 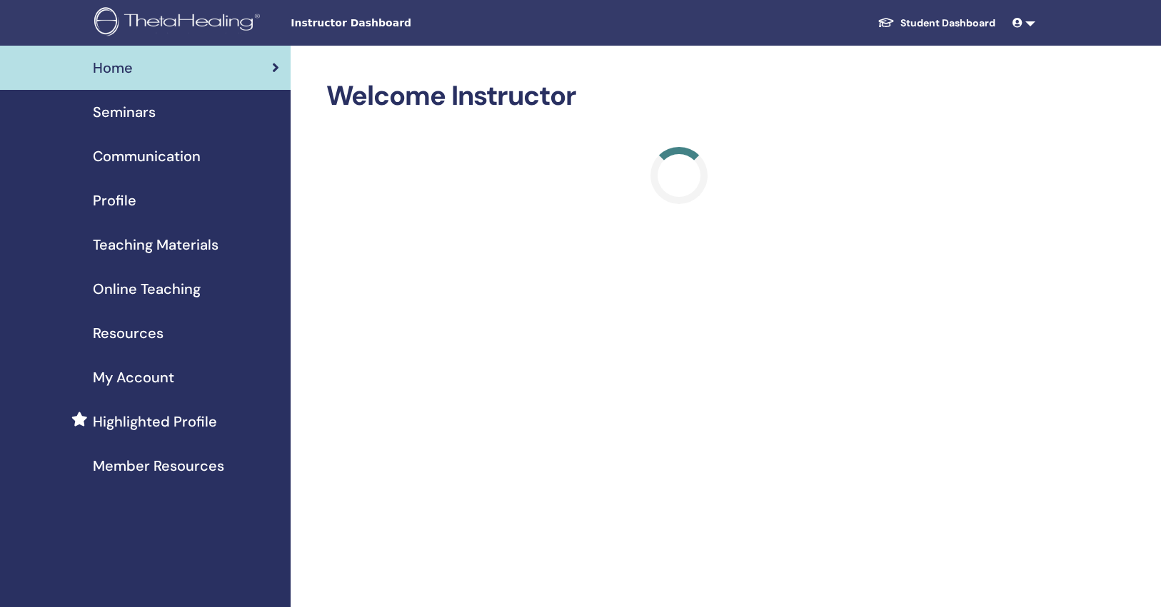 What do you see at coordinates (936, 23) in the screenshot?
I see `a: Student Dashboard` at bounding box center [936, 23].